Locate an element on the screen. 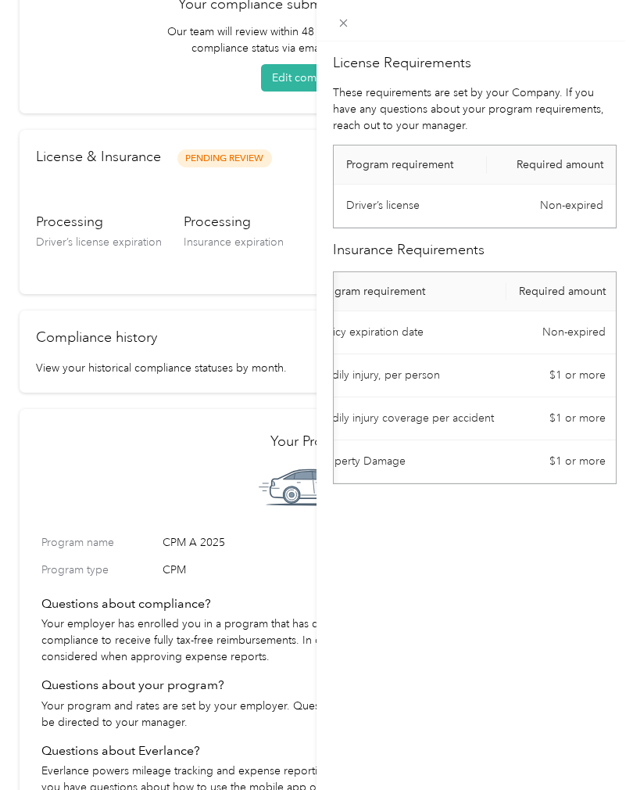 This screenshot has width=633, height=790. td: Driver’s license is located at coordinates (410, 206).